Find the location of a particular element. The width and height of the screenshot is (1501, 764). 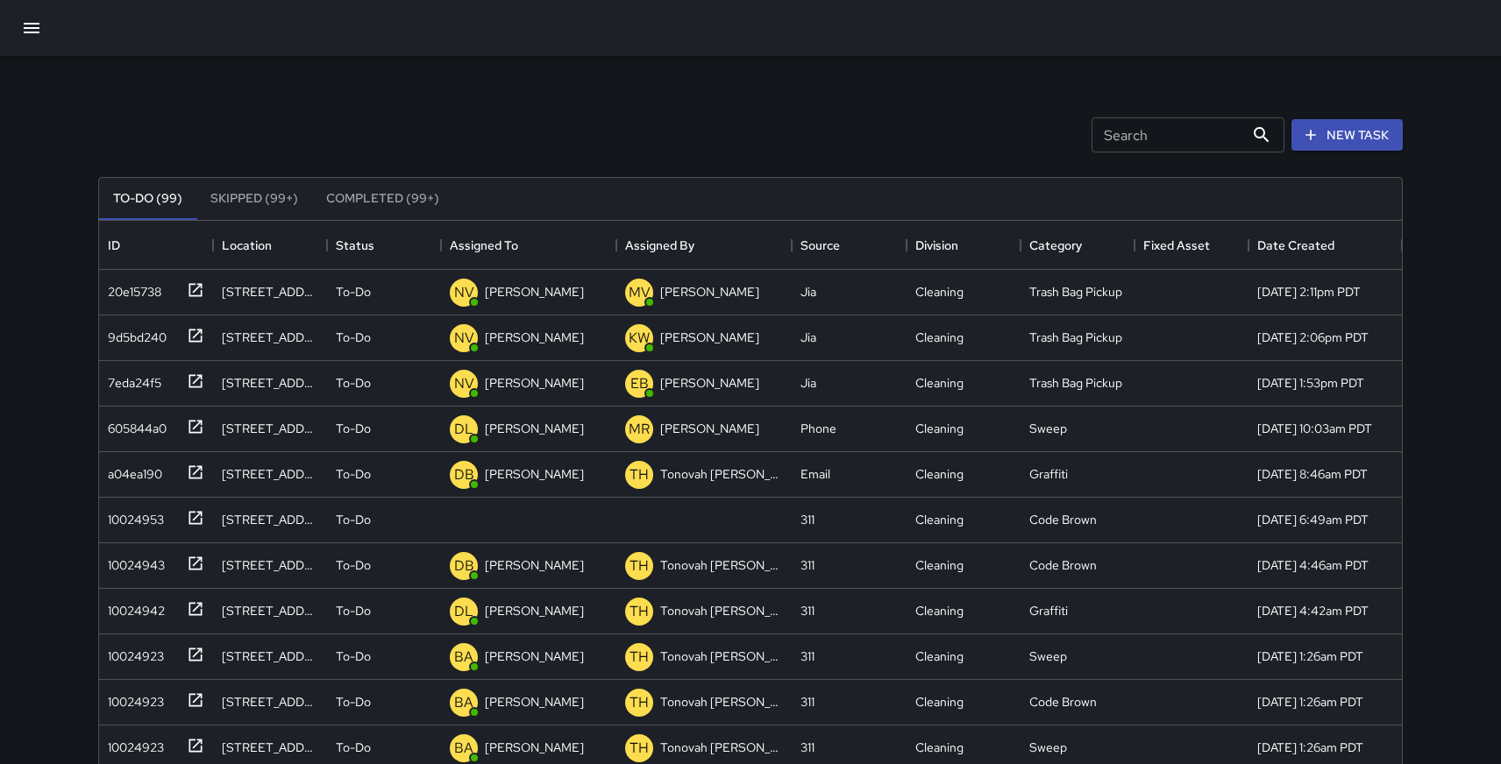

div: 720 Tehama Street is located at coordinates (270, 429).